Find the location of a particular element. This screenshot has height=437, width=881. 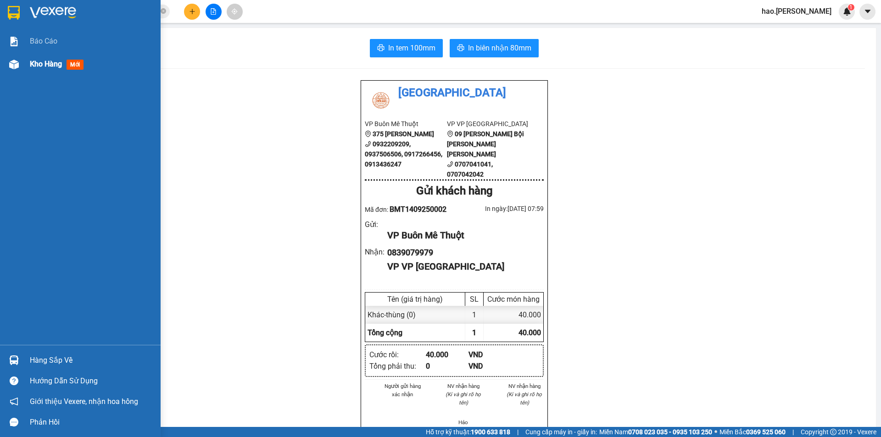

div: Tên (giá trị hàng) is located at coordinates (415, 299).